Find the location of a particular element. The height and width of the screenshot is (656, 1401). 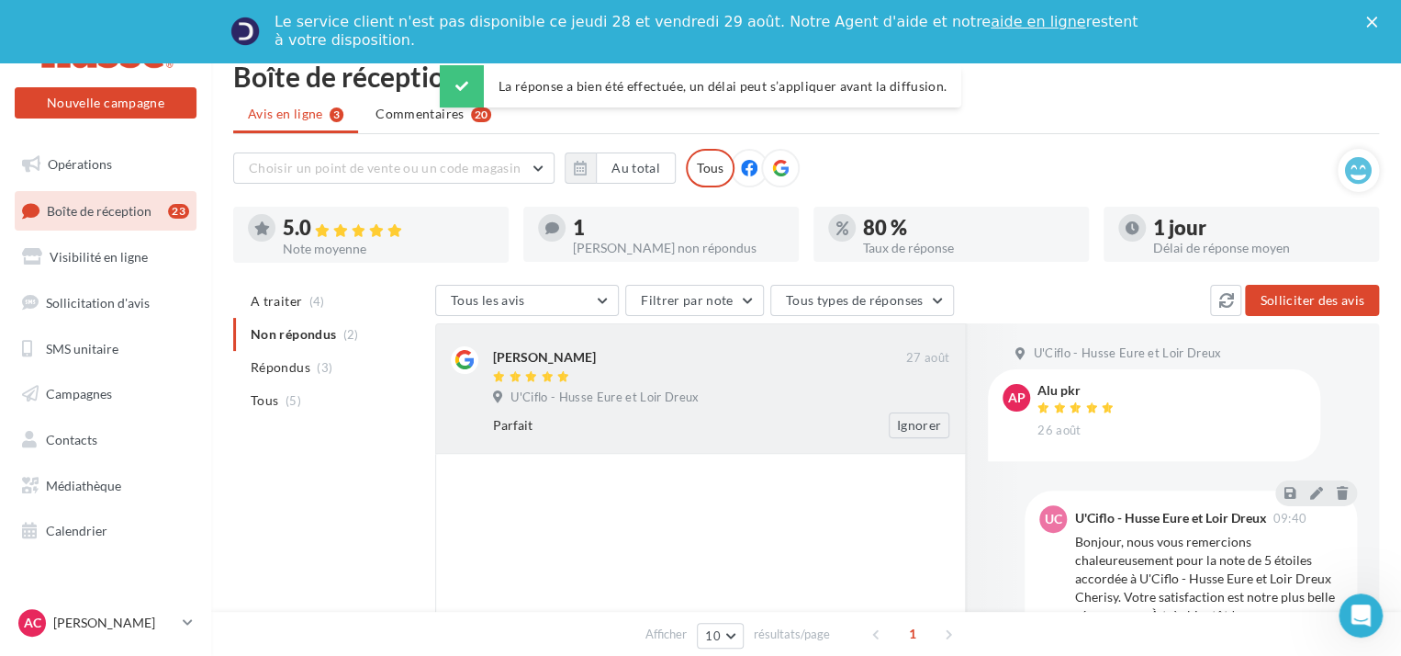

span: 10 is located at coordinates (713, 635).